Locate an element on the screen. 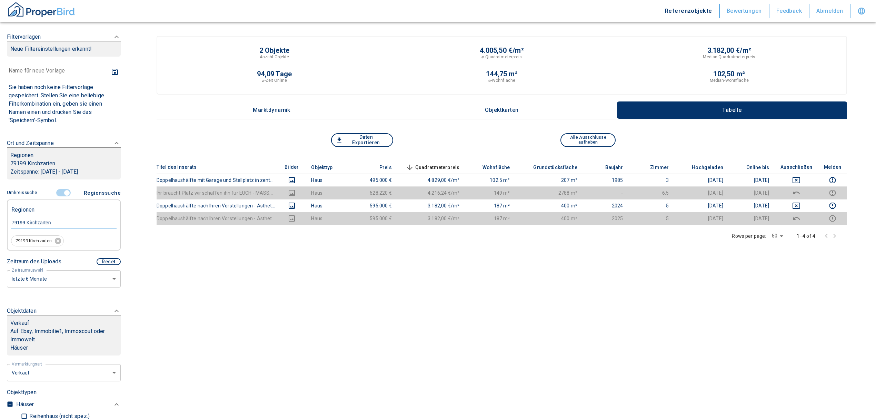 The image size is (876, 419). span: Preis is located at coordinates (380, 167).